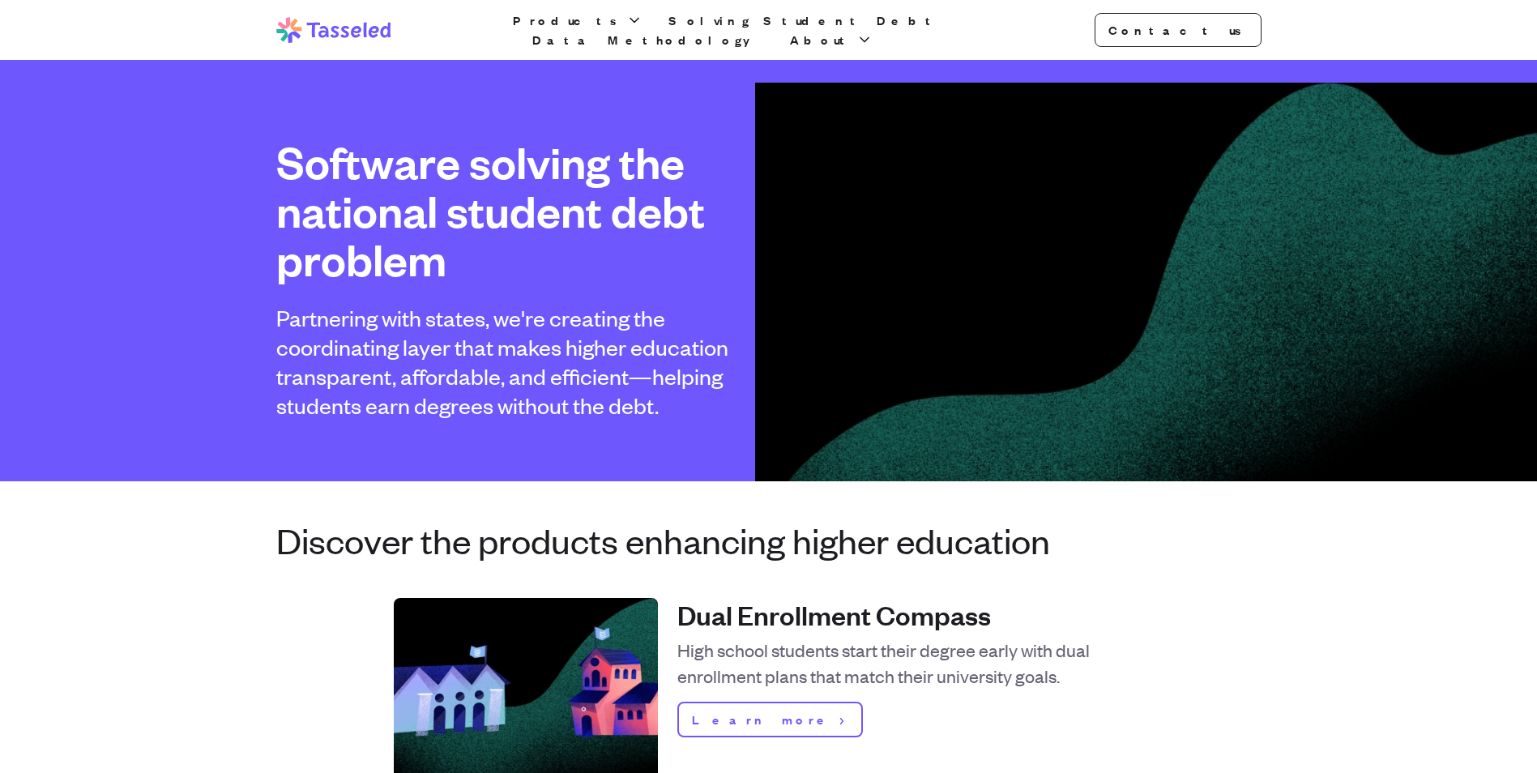 The height and width of the screenshot is (773, 1537). I want to click on span: About, so click(822, 40).